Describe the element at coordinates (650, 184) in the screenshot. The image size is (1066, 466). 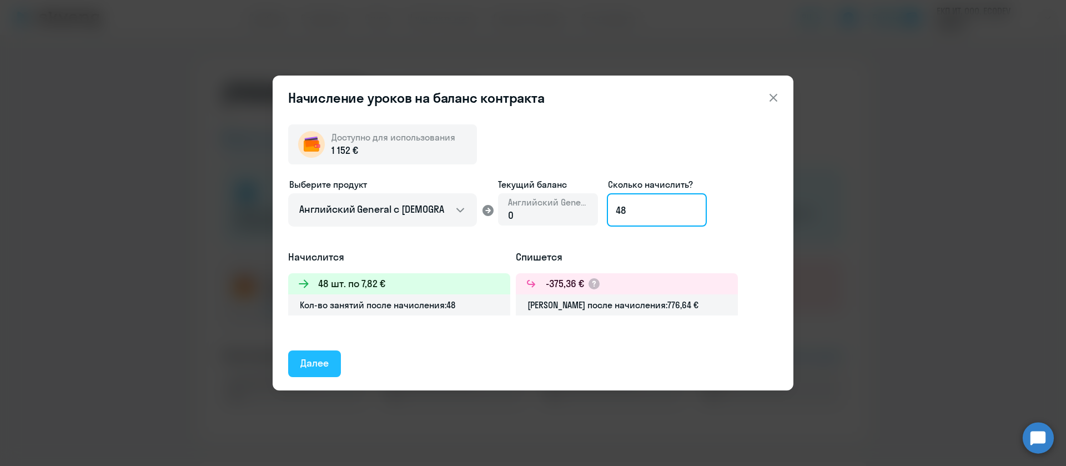
I see `span: Сколько начислить?` at that location.